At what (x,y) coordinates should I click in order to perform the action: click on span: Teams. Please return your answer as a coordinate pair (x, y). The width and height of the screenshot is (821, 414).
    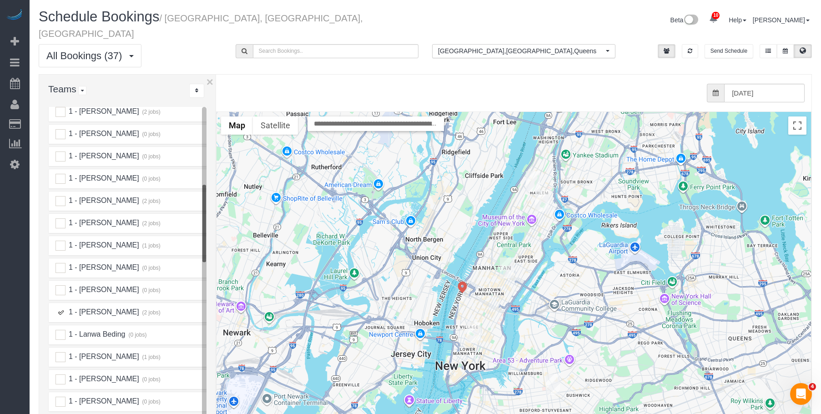
    Looking at the image, I should click on (62, 89).